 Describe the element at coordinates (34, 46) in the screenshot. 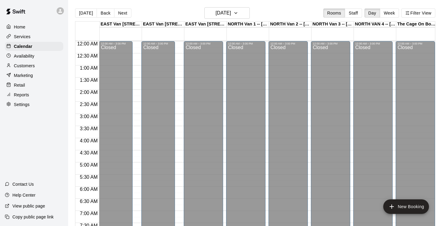

I see `div: Calendar` at that location.